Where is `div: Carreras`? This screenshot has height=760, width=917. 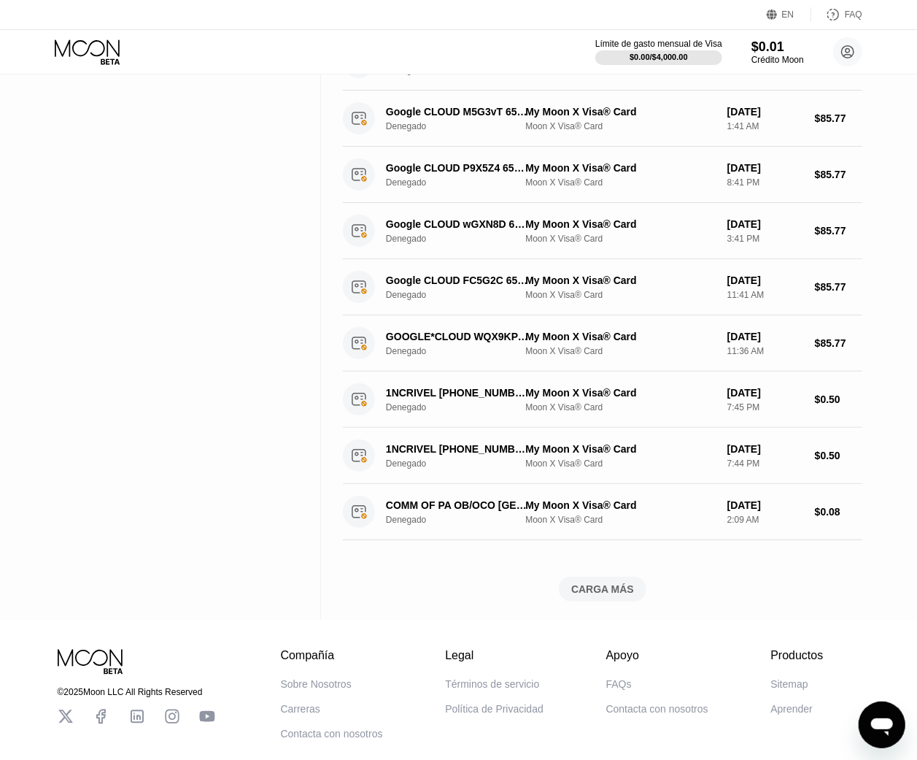 div: Carreras is located at coordinates (301, 709).